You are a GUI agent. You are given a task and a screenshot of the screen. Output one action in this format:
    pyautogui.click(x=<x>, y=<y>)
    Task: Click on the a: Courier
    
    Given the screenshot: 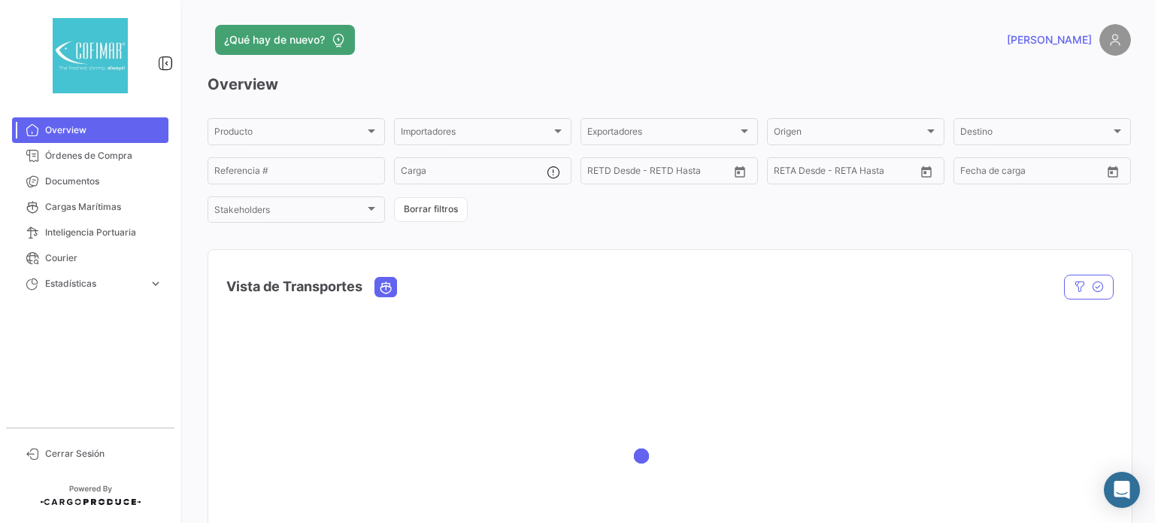 What is the action you would take?
    pyautogui.click(x=90, y=258)
    